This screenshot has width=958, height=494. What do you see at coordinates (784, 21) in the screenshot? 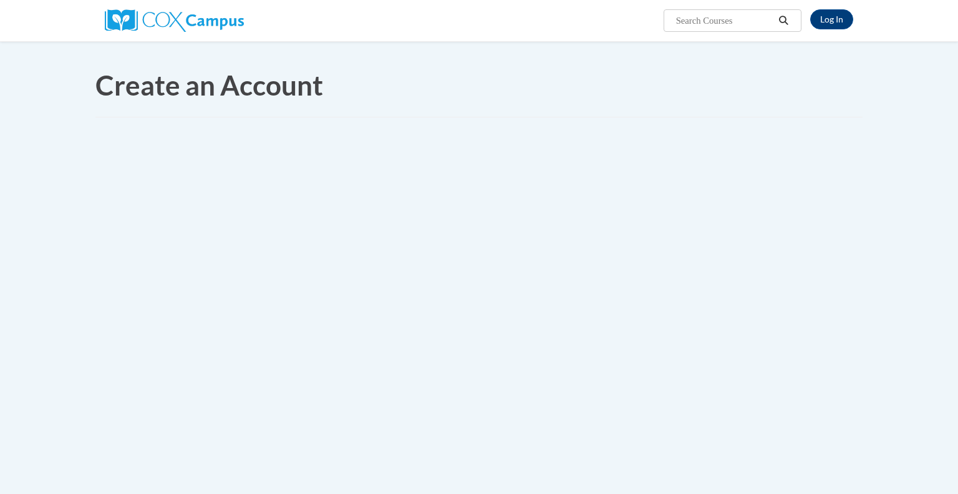
I see `button: Search` at bounding box center [784, 21].